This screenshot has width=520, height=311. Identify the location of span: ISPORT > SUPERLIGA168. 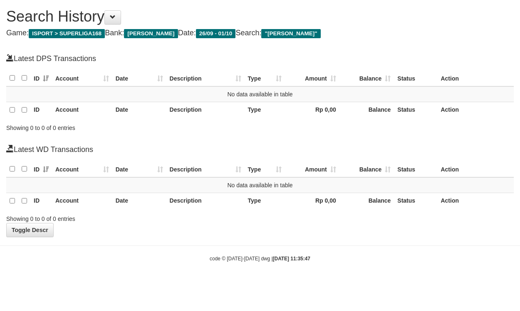
(67, 34).